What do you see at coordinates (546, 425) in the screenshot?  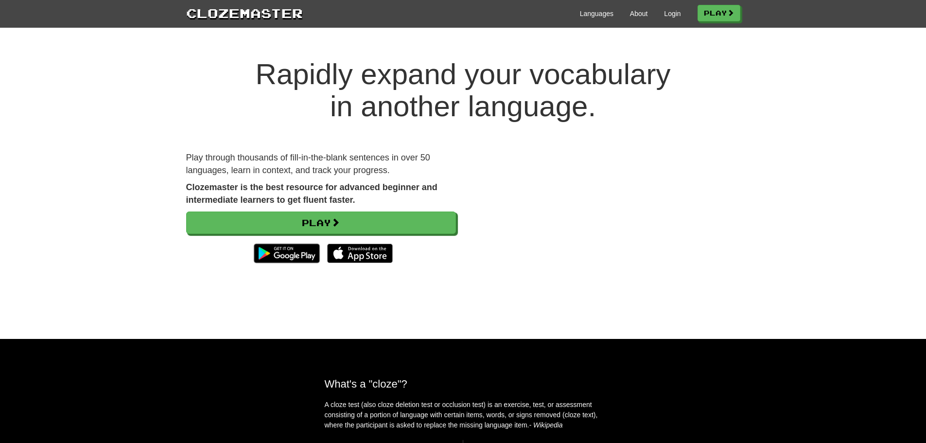 I see `em: - Wikipedia` at bounding box center [546, 425].